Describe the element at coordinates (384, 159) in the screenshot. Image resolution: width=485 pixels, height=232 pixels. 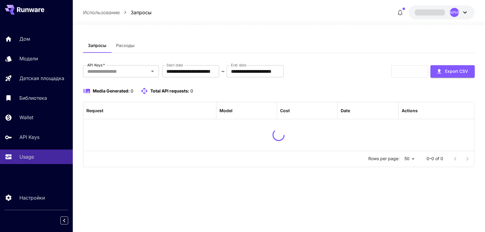
I see `p: Rows per page:` at that location.